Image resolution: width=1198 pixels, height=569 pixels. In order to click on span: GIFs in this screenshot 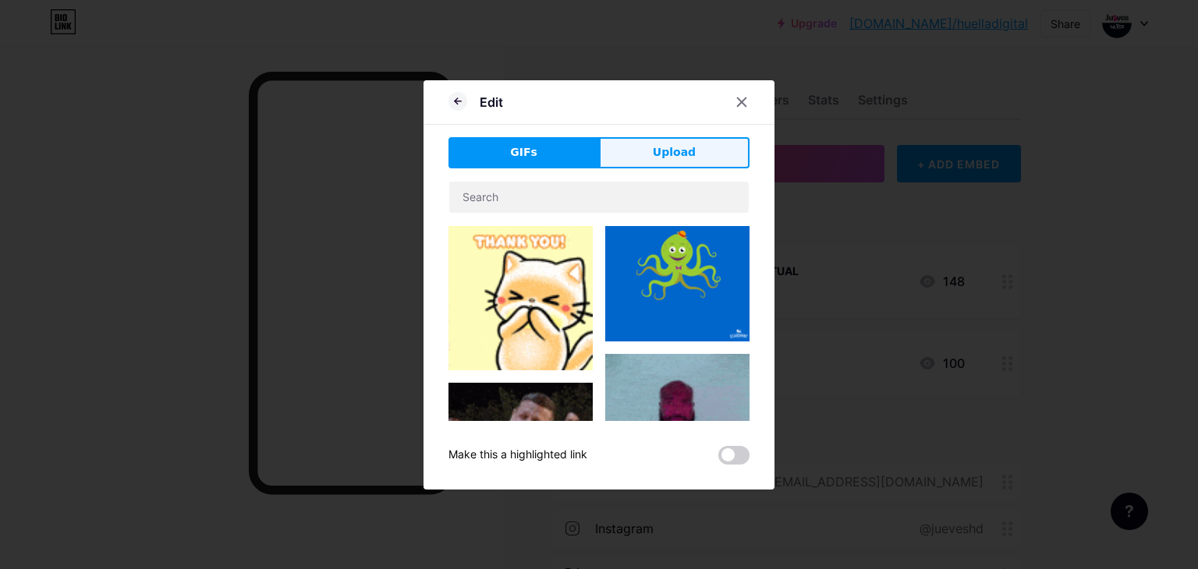, I will do `click(523, 152)`.